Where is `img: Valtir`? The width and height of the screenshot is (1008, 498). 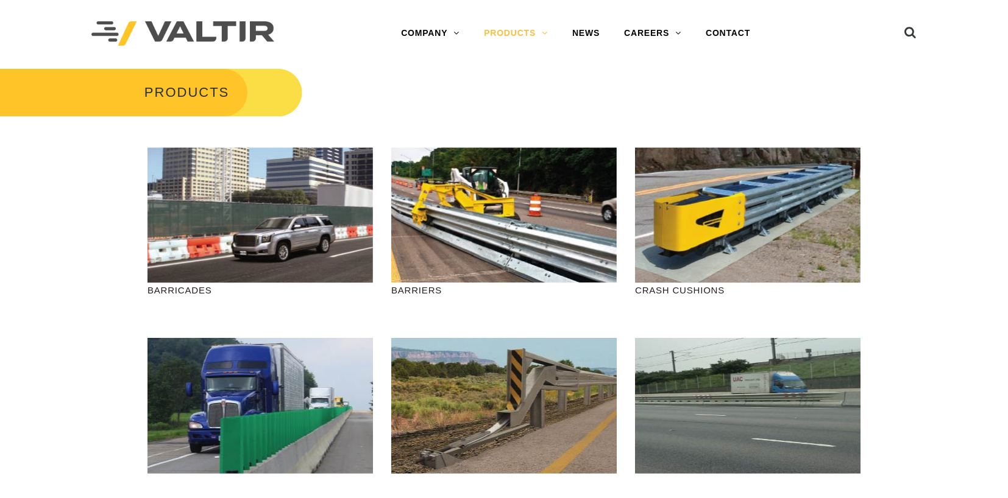
img: Valtir is located at coordinates (183, 34).